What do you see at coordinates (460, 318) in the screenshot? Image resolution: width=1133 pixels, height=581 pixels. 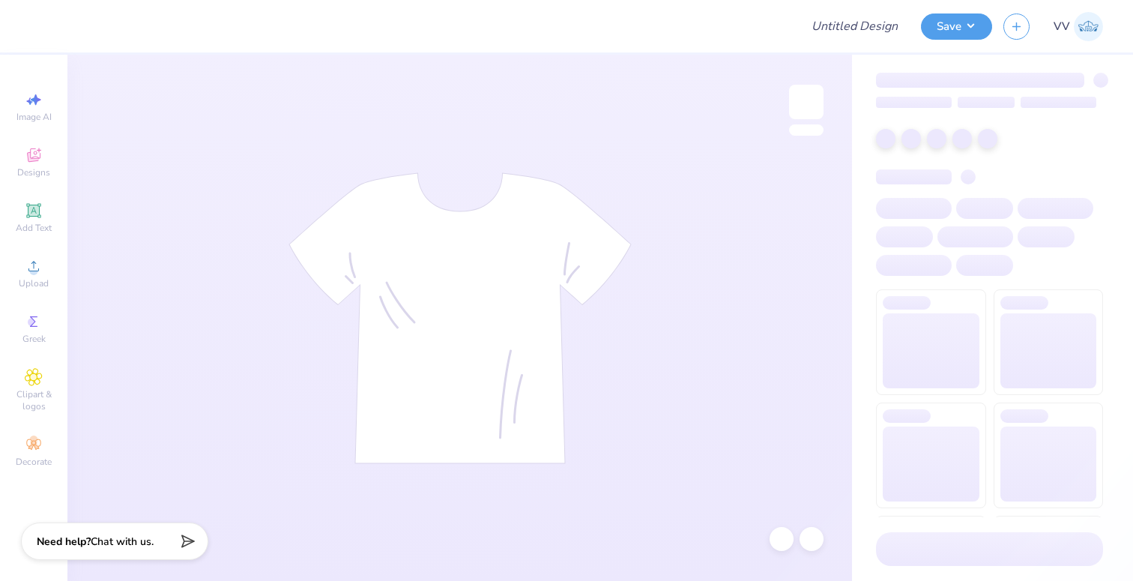 I see `img: tee-skeleton.svg` at bounding box center [460, 318].